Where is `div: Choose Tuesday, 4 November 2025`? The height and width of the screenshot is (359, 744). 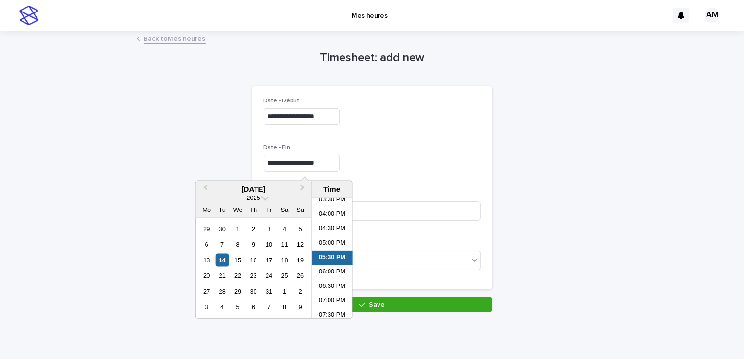
div: Choose Tuesday, 4 November 2025 is located at coordinates (222, 306).